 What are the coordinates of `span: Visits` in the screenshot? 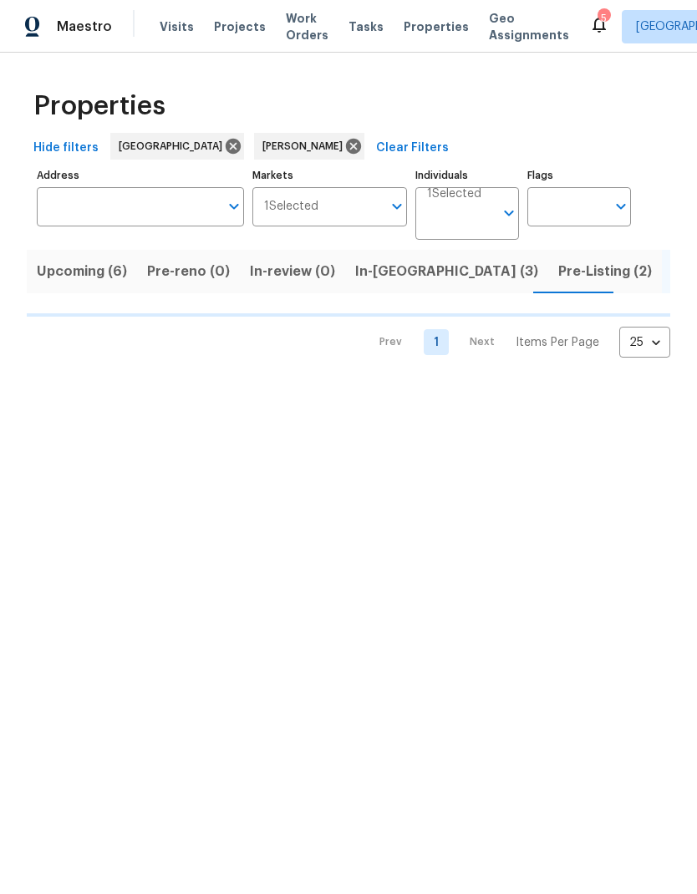 It's located at (176, 27).